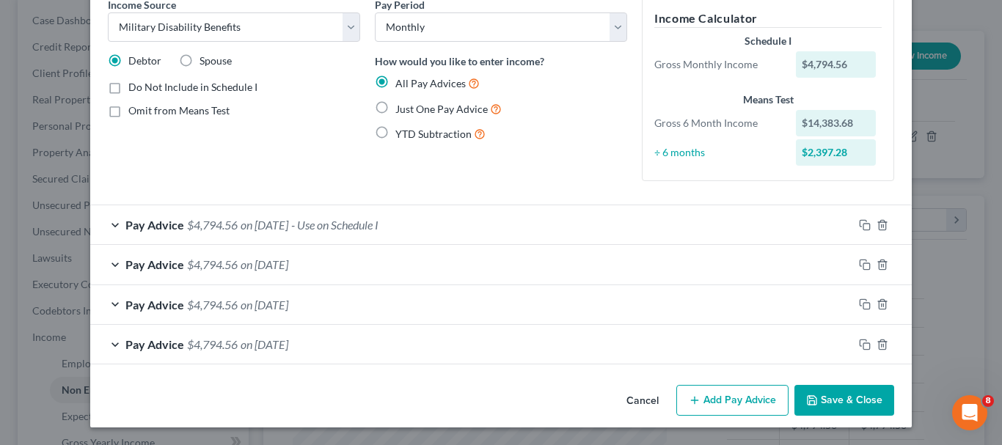 Image resolution: width=1002 pixels, height=445 pixels. What do you see at coordinates (988, 401) in the screenshot?
I see `span: 8` at bounding box center [988, 401].